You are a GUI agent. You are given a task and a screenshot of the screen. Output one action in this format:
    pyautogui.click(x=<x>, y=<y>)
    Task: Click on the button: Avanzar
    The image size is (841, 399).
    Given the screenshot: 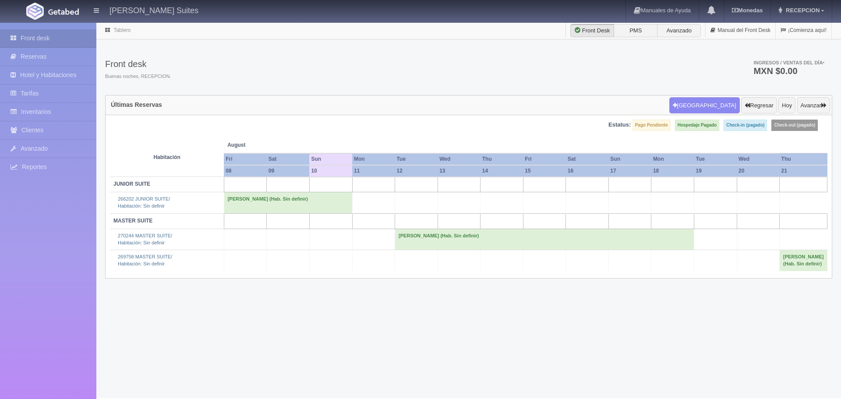 What is the action you would take?
    pyautogui.click(x=813, y=106)
    